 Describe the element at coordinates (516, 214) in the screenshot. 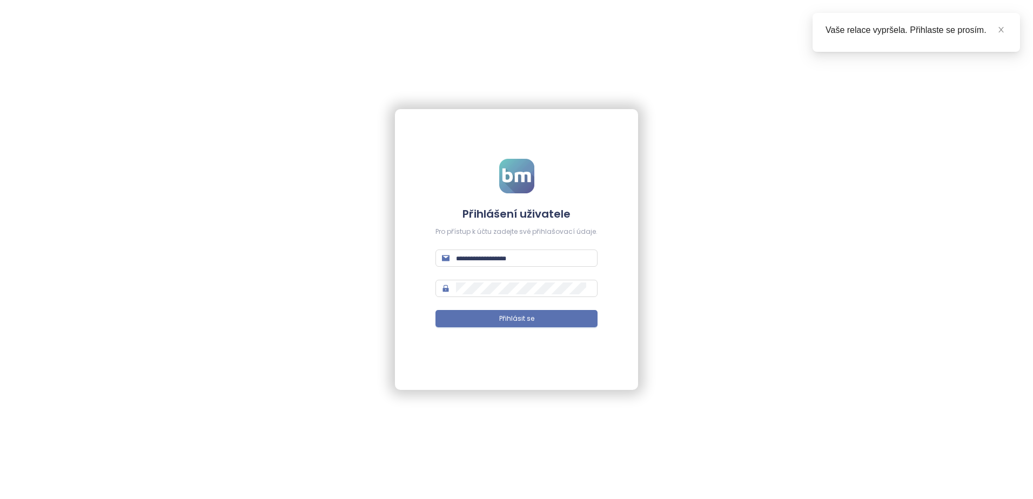

I see `h4: Přihlášení uživatele` at that location.